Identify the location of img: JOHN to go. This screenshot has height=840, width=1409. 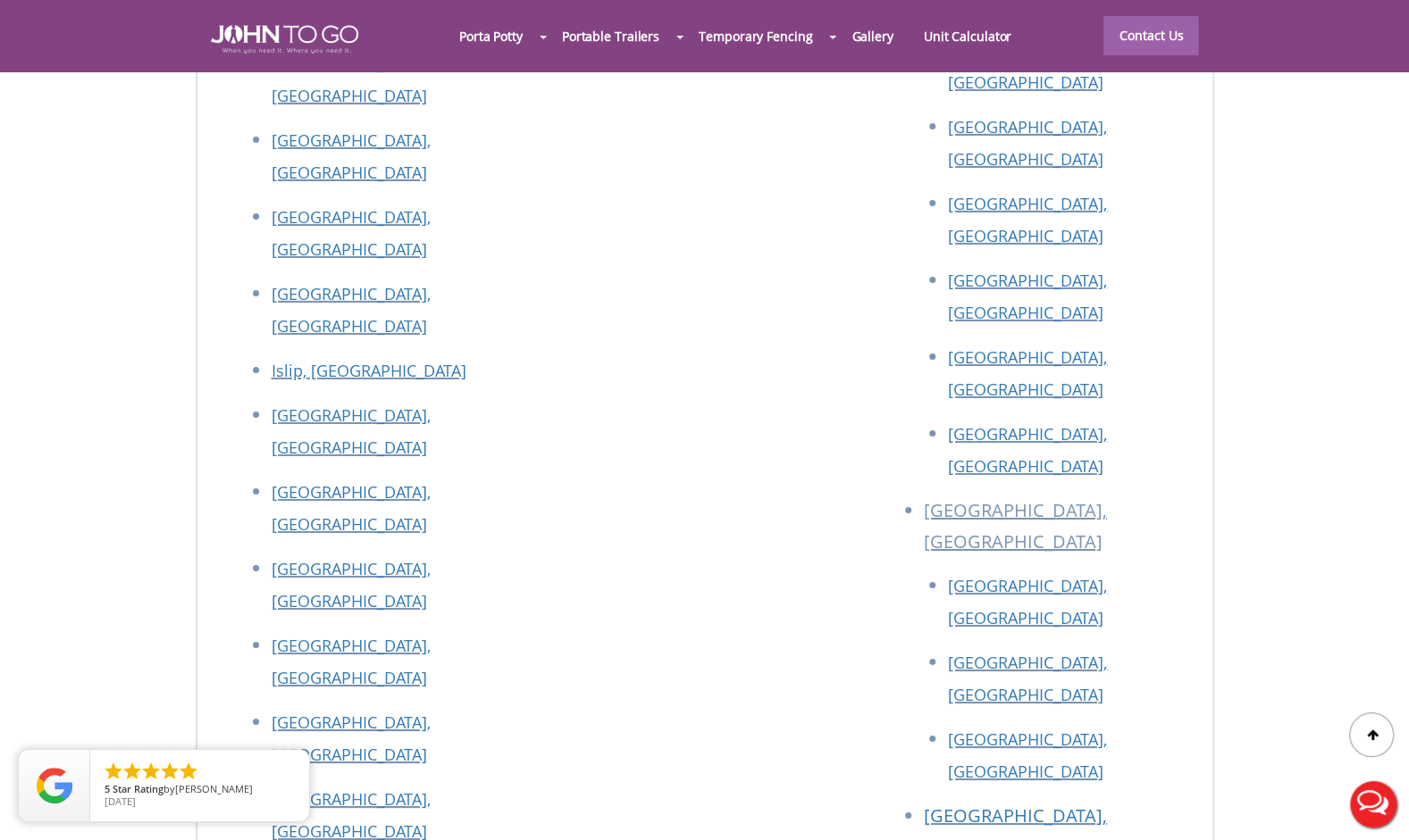
(284, 40).